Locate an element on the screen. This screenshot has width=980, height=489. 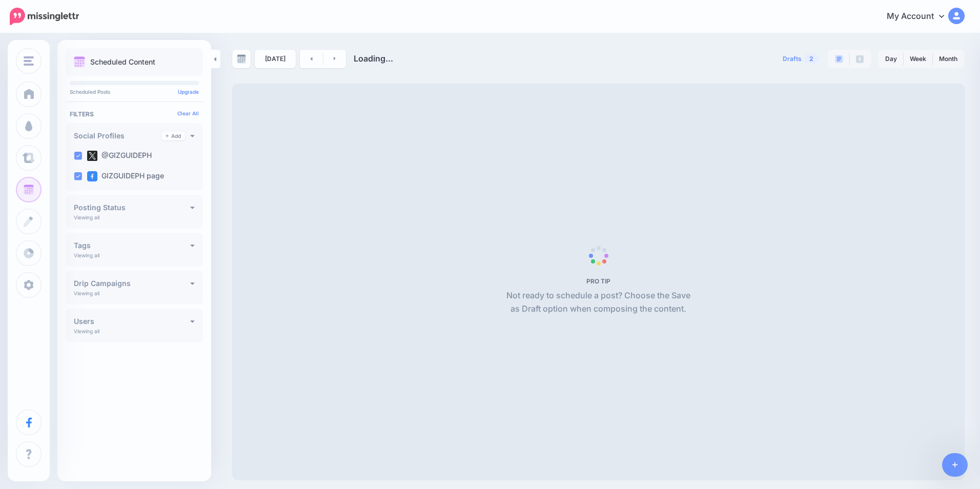
h4: Posting Status is located at coordinates (132, 208).